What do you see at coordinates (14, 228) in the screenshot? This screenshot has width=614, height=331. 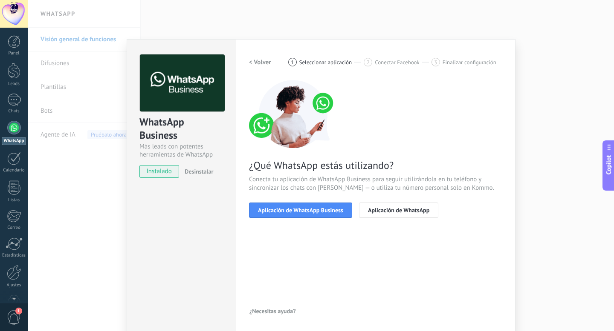 I see `div: Correo` at bounding box center [14, 228].